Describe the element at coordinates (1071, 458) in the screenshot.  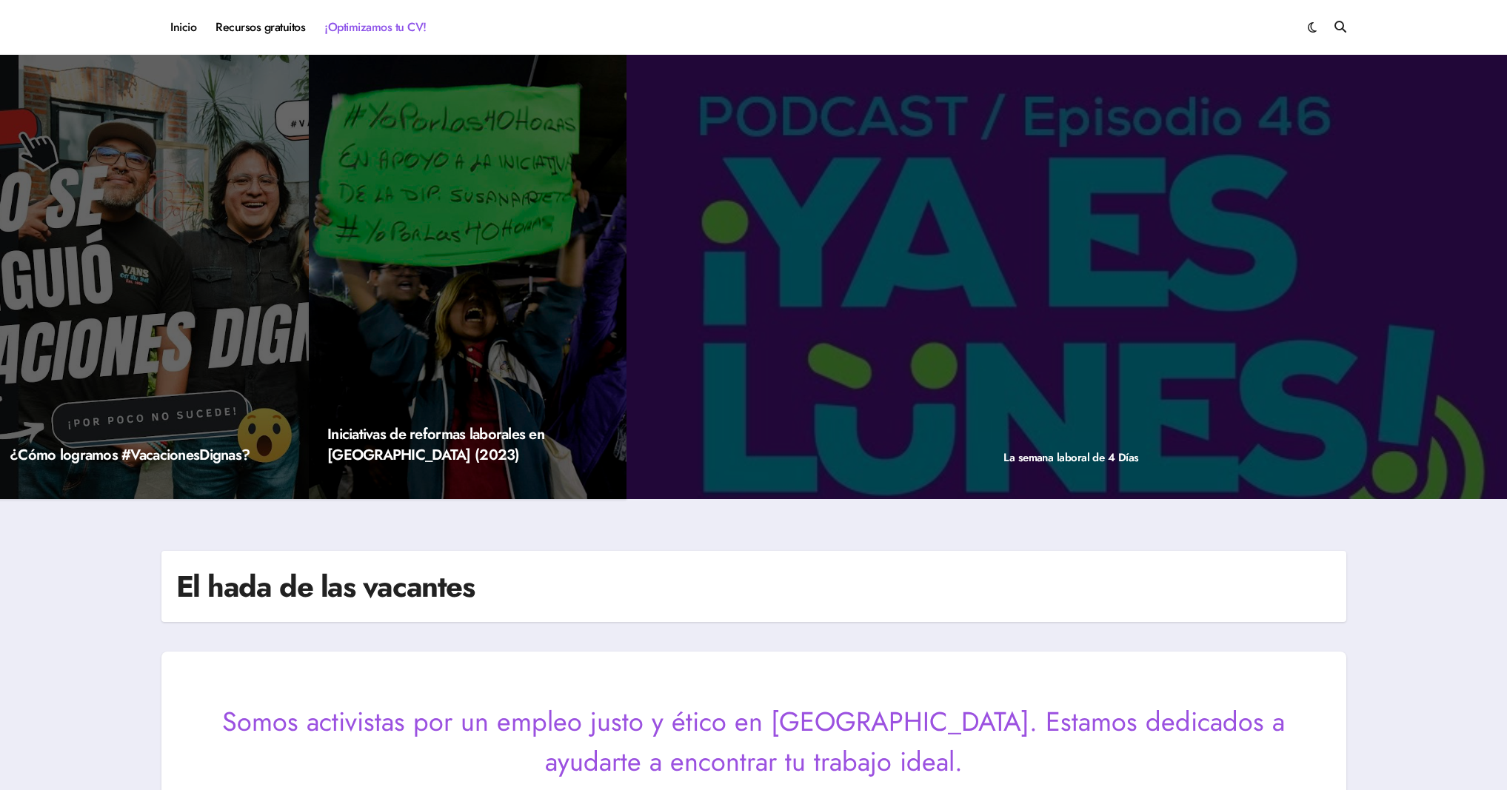
I see `a: La semana laboral de 4 Días` at that location.